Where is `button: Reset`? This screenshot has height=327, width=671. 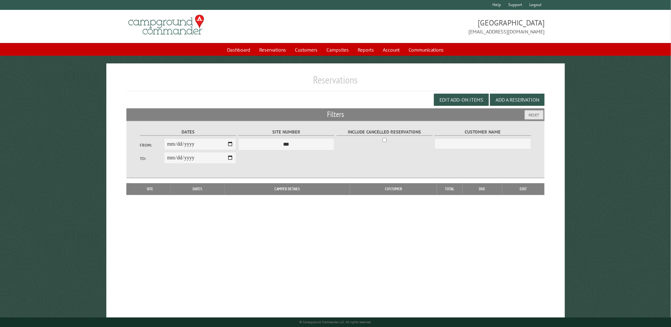
button: Reset is located at coordinates (534, 115).